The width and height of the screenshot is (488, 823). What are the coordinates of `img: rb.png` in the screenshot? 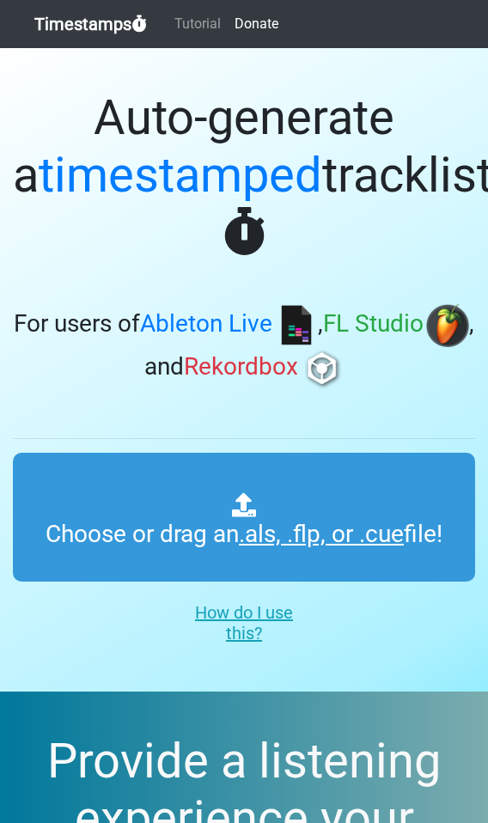 It's located at (322, 369).